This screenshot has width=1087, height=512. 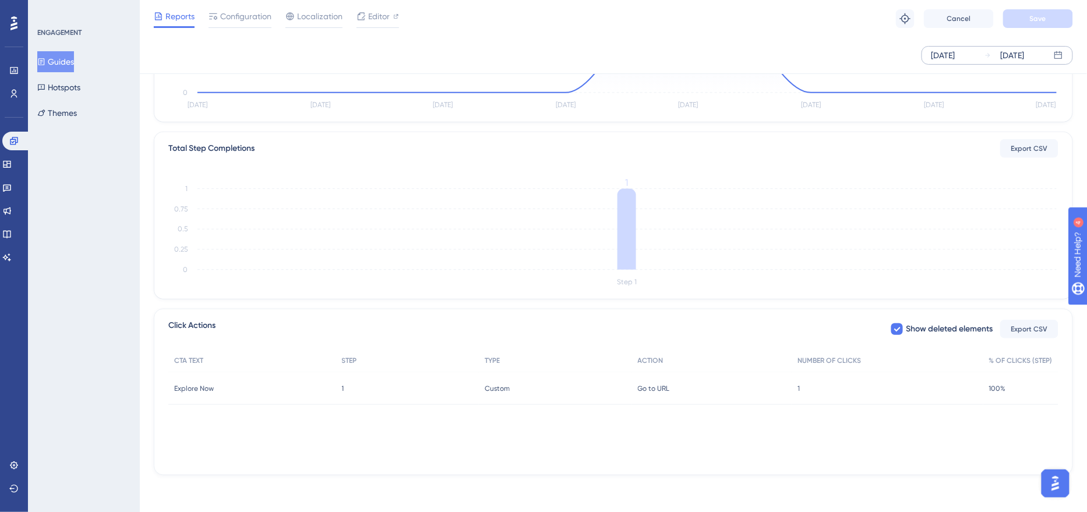 What do you see at coordinates (958, 19) in the screenshot?
I see `button: Cancel` at bounding box center [958, 19].